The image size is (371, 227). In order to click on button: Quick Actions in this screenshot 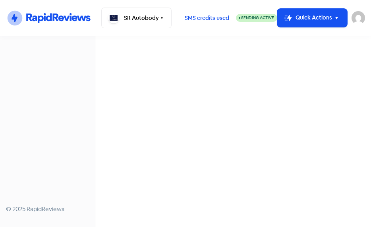, I will do `click(312, 18)`.